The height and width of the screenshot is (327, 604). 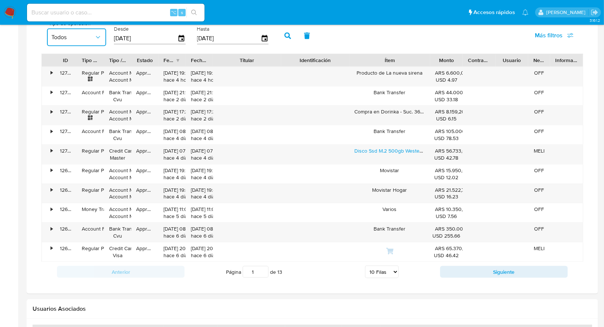 What do you see at coordinates (595, 20) in the screenshot?
I see `span: 3.161.2` at bounding box center [595, 20].